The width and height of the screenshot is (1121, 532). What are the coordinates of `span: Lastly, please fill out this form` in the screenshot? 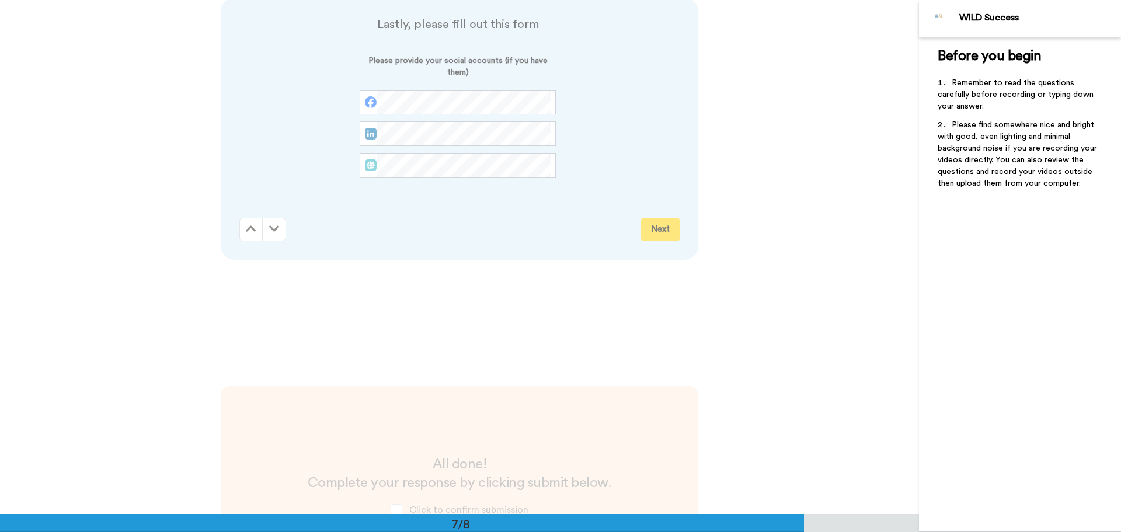 It's located at (458, 25).